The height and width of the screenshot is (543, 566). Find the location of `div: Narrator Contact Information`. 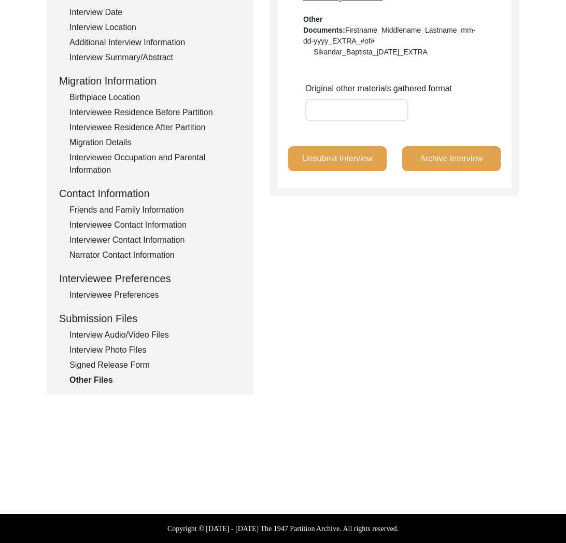

div: Narrator Contact Information is located at coordinates (155, 255).